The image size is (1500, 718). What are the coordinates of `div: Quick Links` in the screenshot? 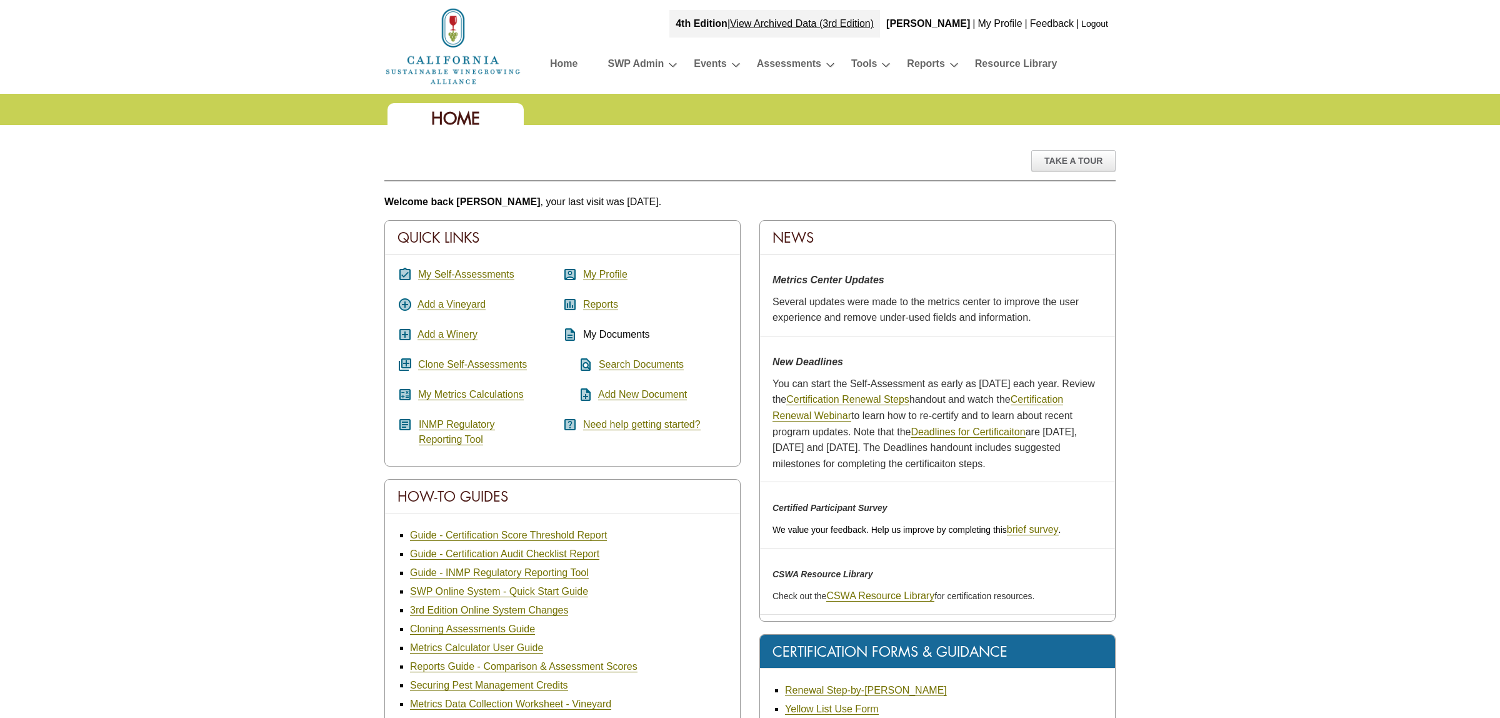 It's located at (563, 238).